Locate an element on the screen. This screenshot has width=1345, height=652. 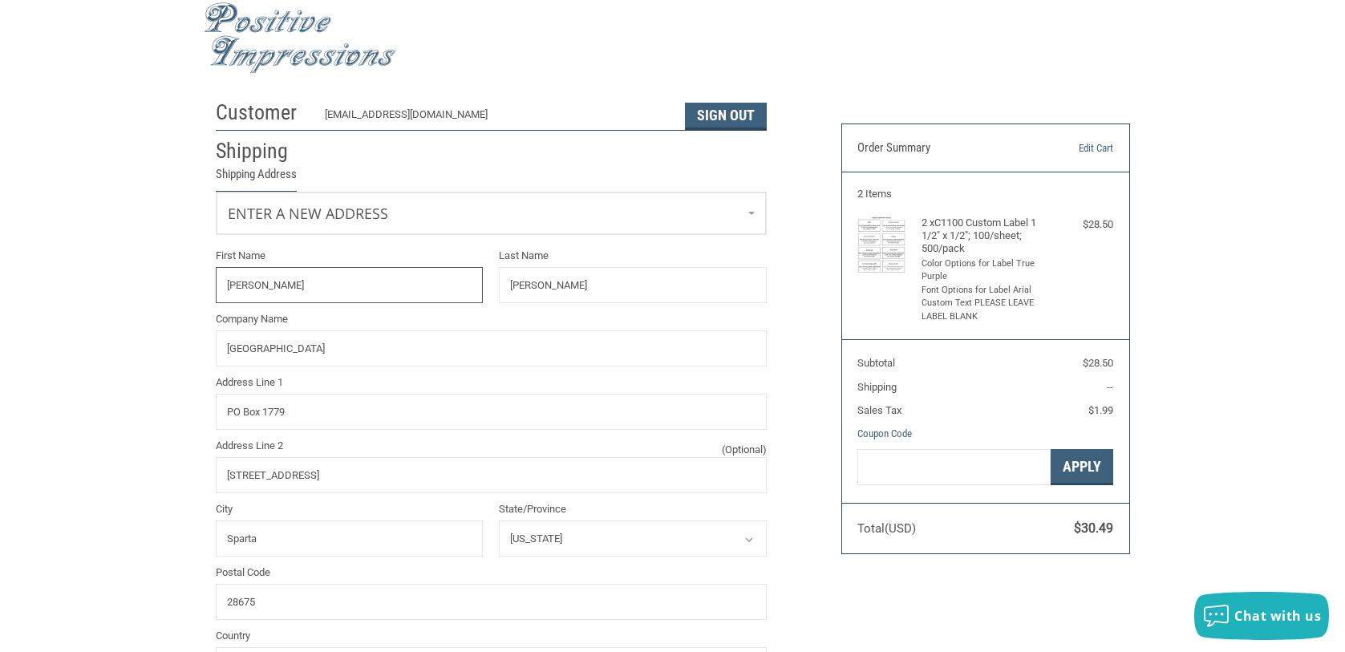
li: Color Options for Label True Purple is located at coordinates (983, 270).